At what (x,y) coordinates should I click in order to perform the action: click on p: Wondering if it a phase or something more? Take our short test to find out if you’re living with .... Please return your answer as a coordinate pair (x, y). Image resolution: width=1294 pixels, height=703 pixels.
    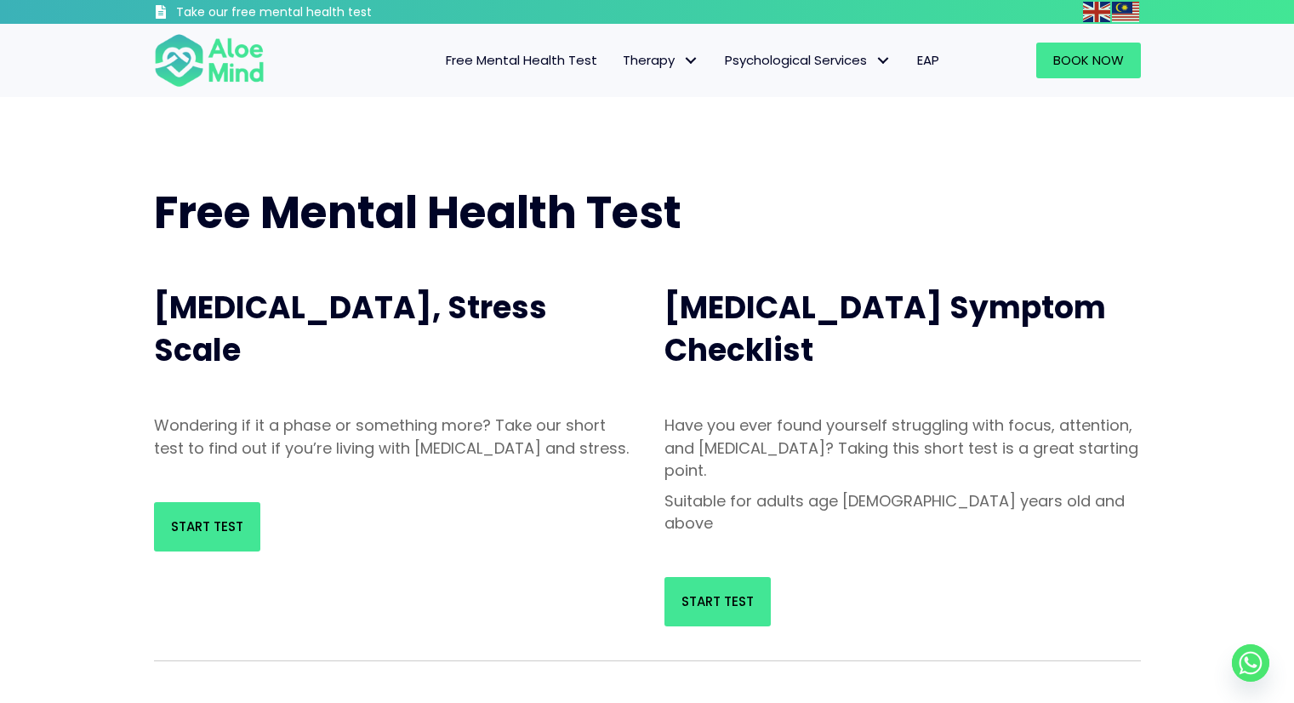
    Looking at the image, I should click on (392, 437).